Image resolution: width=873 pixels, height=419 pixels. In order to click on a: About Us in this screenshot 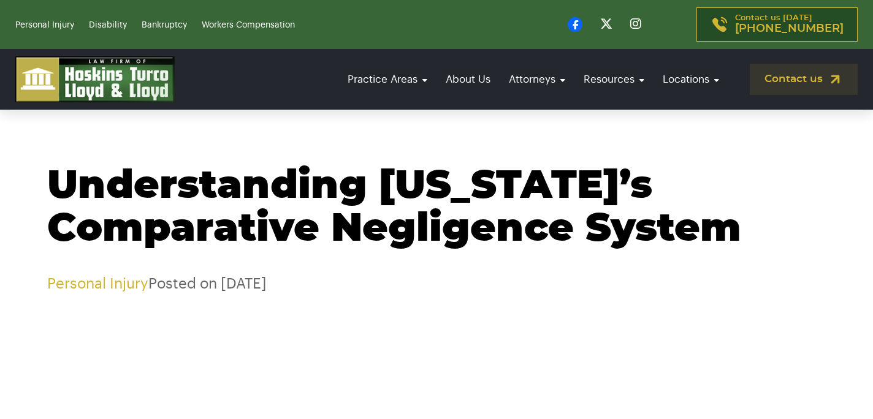, I will do `click(468, 79)`.